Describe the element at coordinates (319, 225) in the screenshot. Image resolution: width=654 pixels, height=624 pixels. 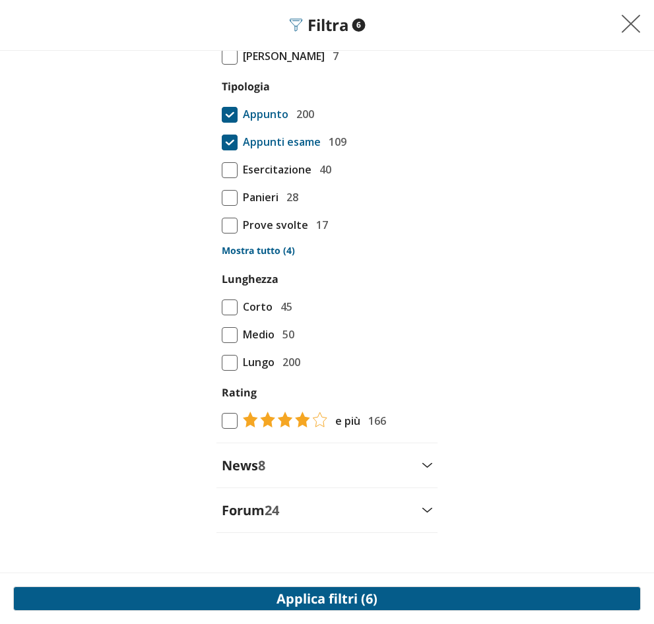
I see `span: 17` at that location.